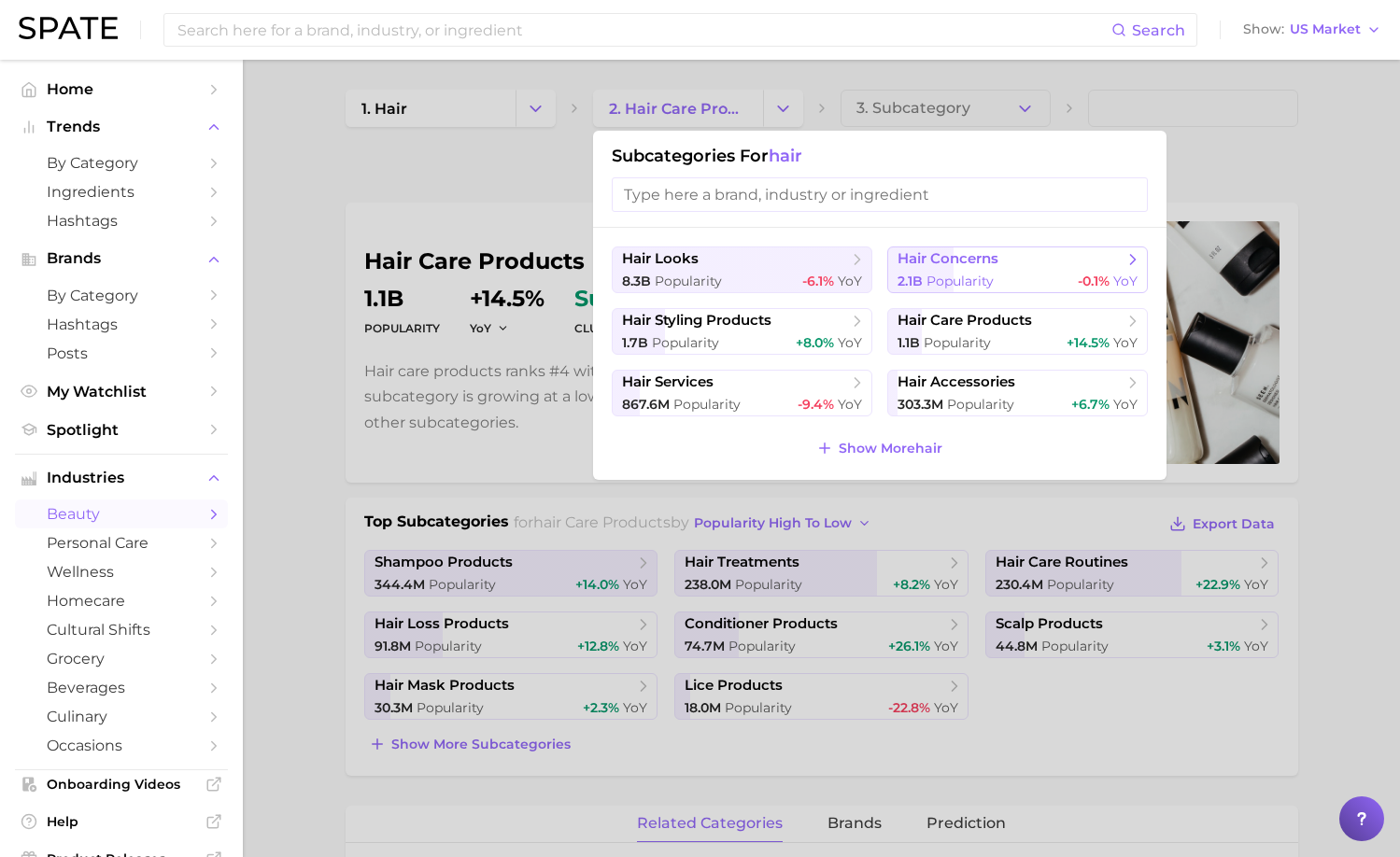 This screenshot has width=1400, height=857. Describe the element at coordinates (879, 448) in the screenshot. I see `button: Show Morehair` at that location.